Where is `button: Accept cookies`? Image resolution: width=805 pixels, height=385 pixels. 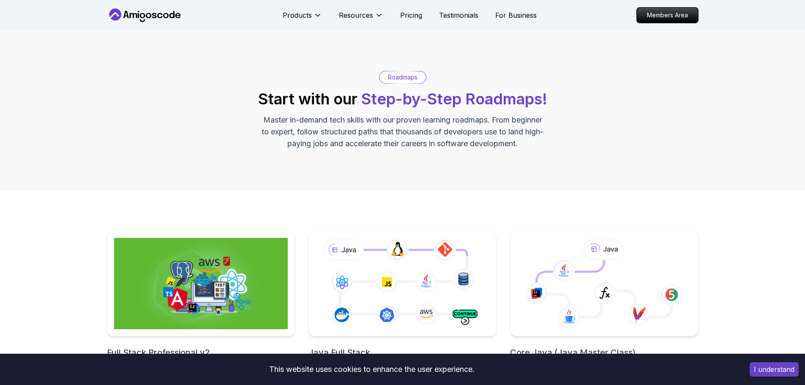 button: Accept cookies is located at coordinates (774, 369).